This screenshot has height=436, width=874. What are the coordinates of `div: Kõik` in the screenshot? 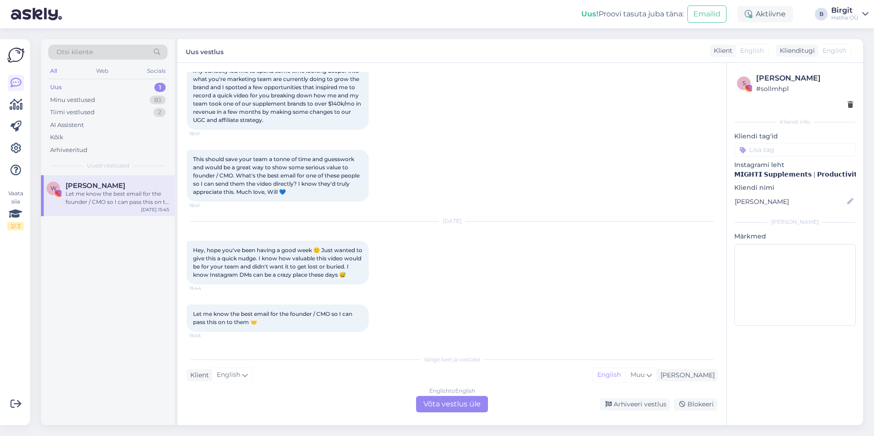 It's located at (56, 137).